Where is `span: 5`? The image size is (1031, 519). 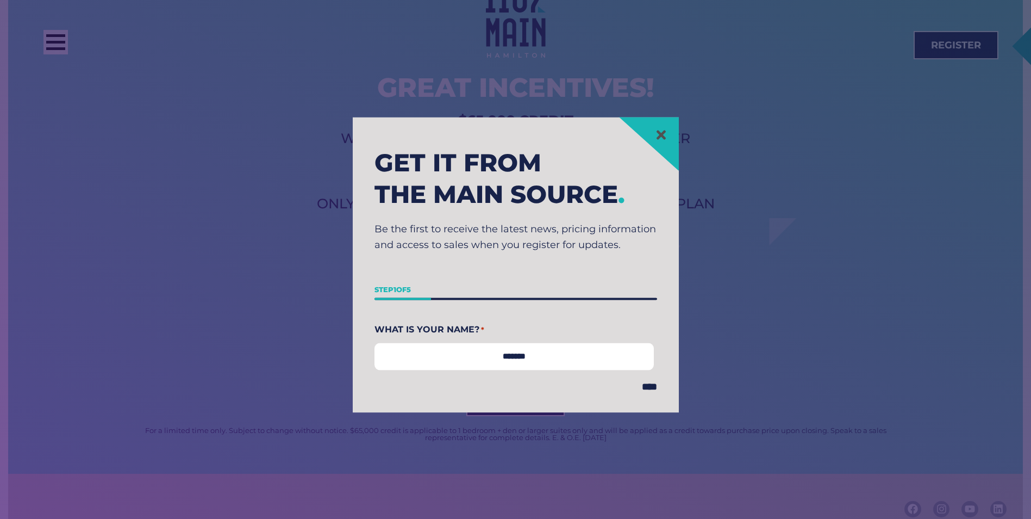 span: 5 is located at coordinates (409, 289).